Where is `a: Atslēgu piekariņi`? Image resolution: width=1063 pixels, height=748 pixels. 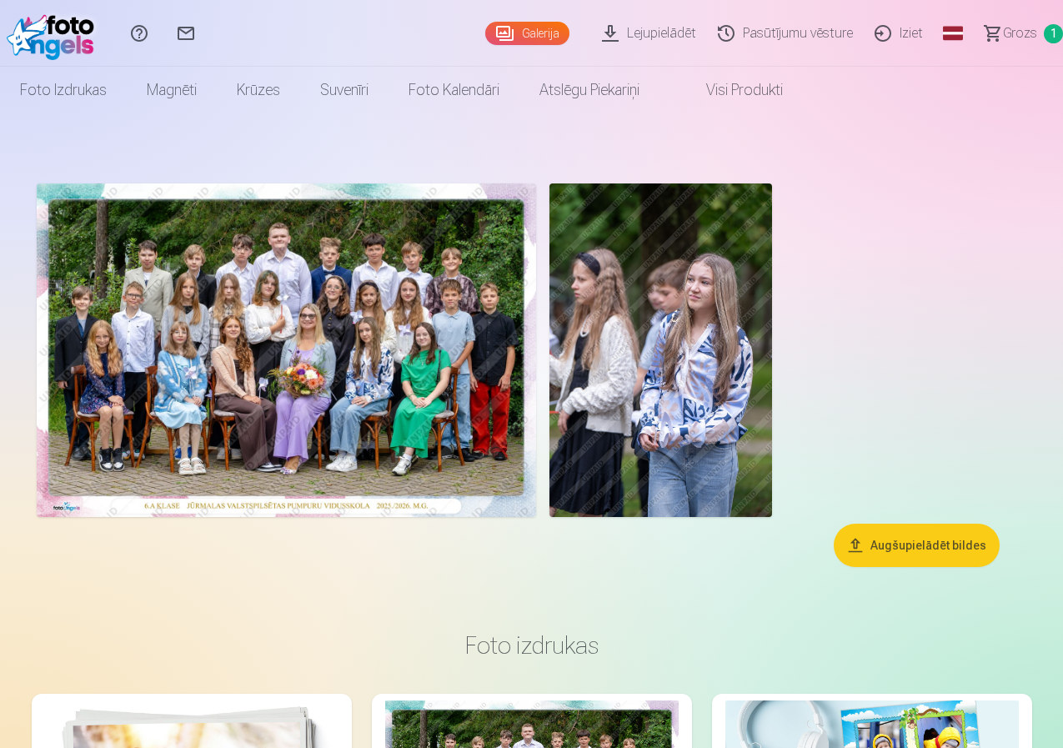 a: Atslēgu piekariņi is located at coordinates (589, 90).